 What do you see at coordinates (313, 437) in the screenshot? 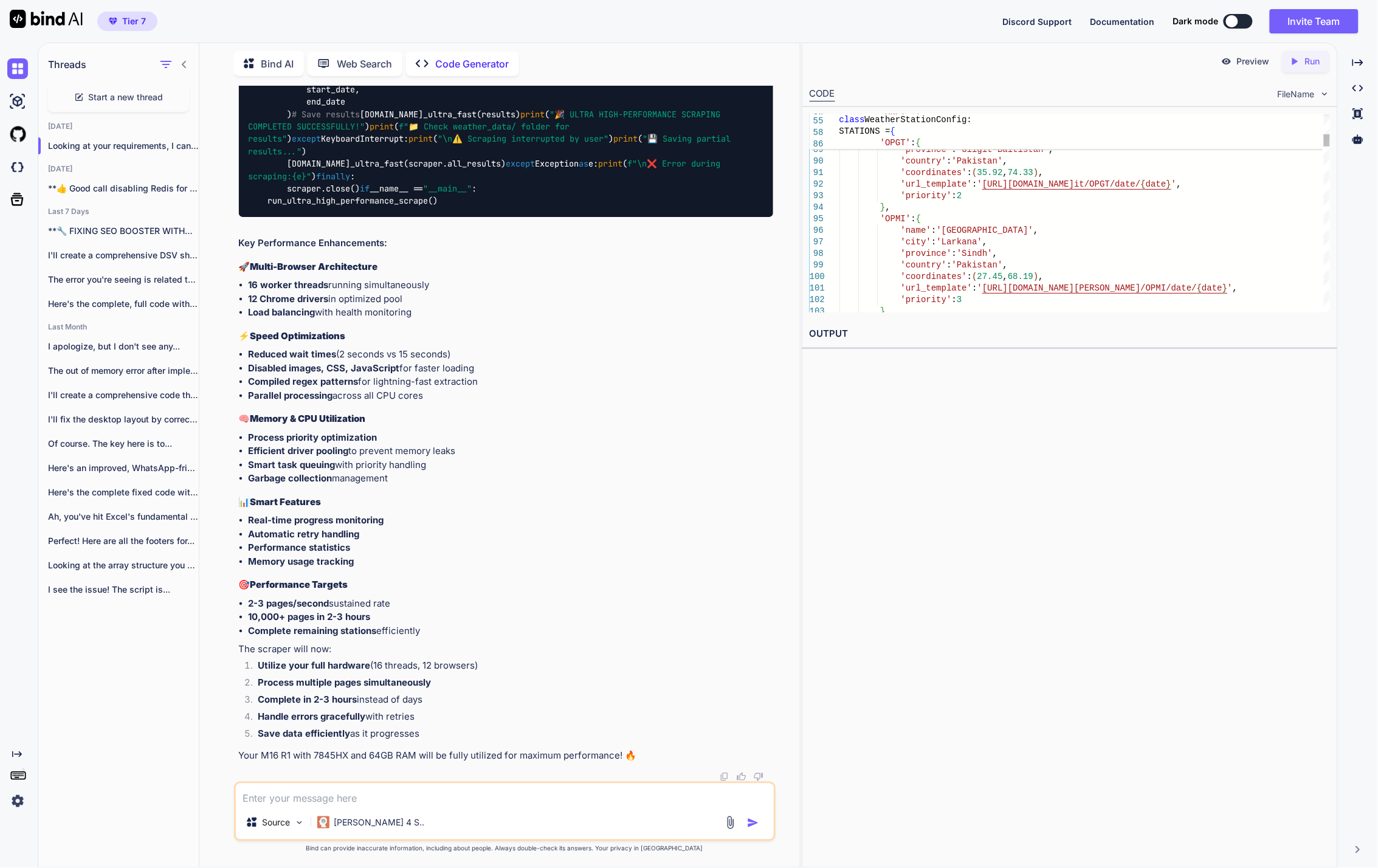
I see `strong: Process priority optimization` at bounding box center [313, 437].